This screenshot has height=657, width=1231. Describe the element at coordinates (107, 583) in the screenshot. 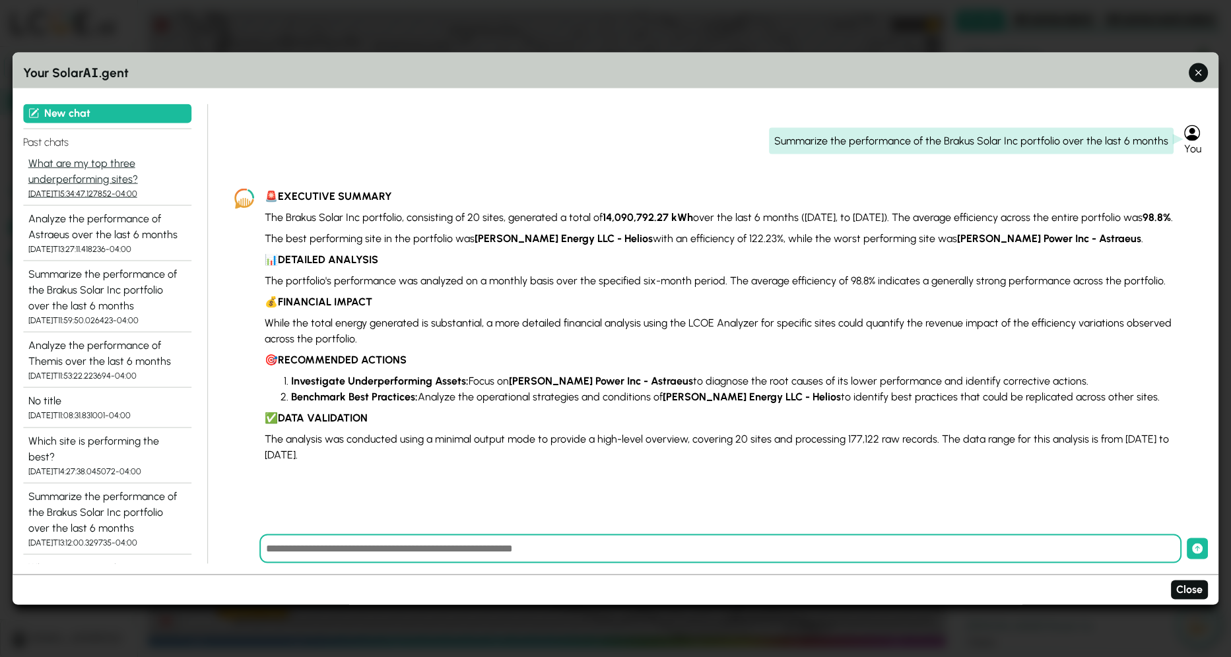

I see `button: What are my top three underperforming sites?` at that location.